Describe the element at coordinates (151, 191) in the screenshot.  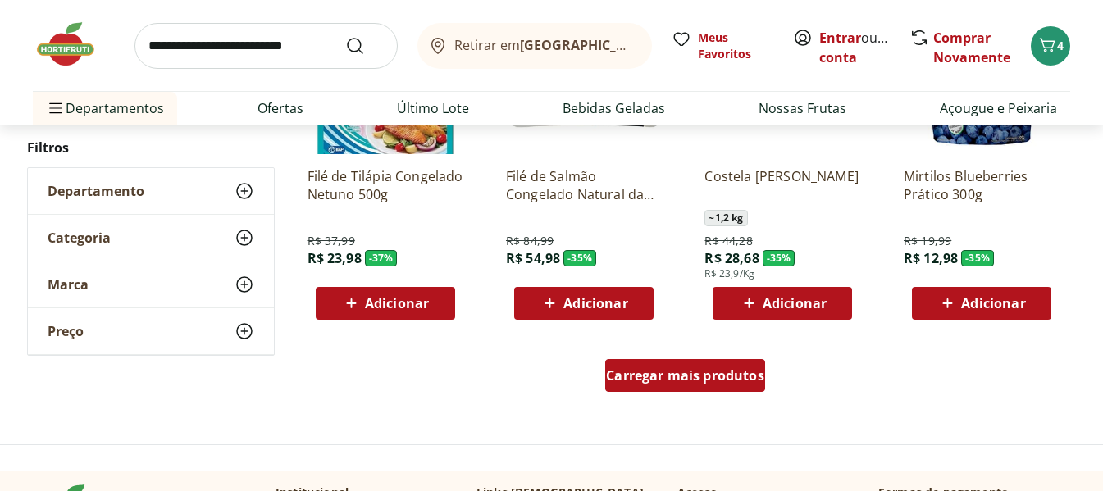
I see `button: Departamento` at that location.